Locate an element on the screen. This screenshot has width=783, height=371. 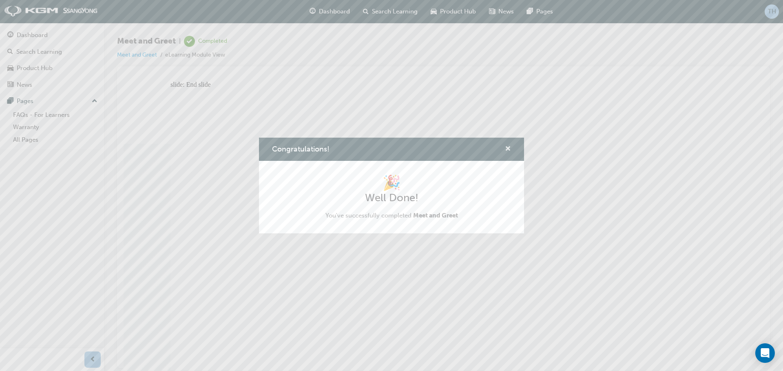
button: cross-icon is located at coordinates (508, 149).